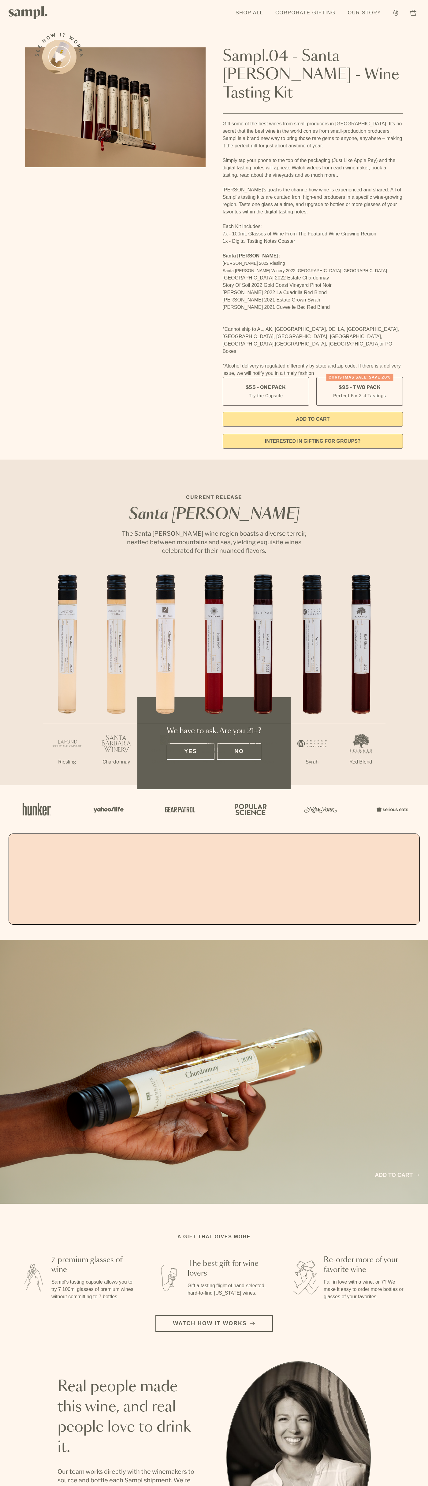  I want to click on button: Add to Cart, so click(313, 419).